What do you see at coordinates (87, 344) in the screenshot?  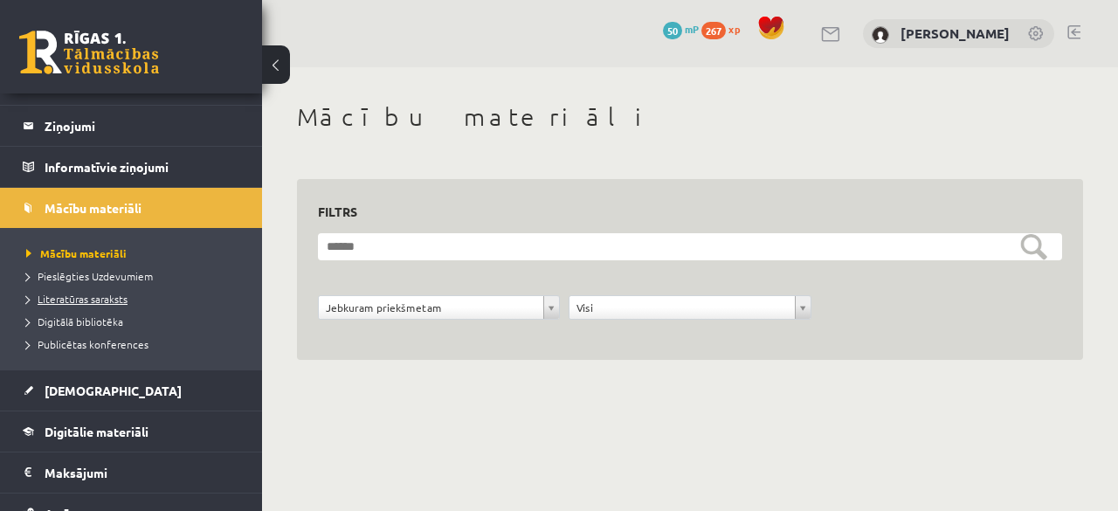 I see `span: Publicētas konferences` at bounding box center [87, 344].